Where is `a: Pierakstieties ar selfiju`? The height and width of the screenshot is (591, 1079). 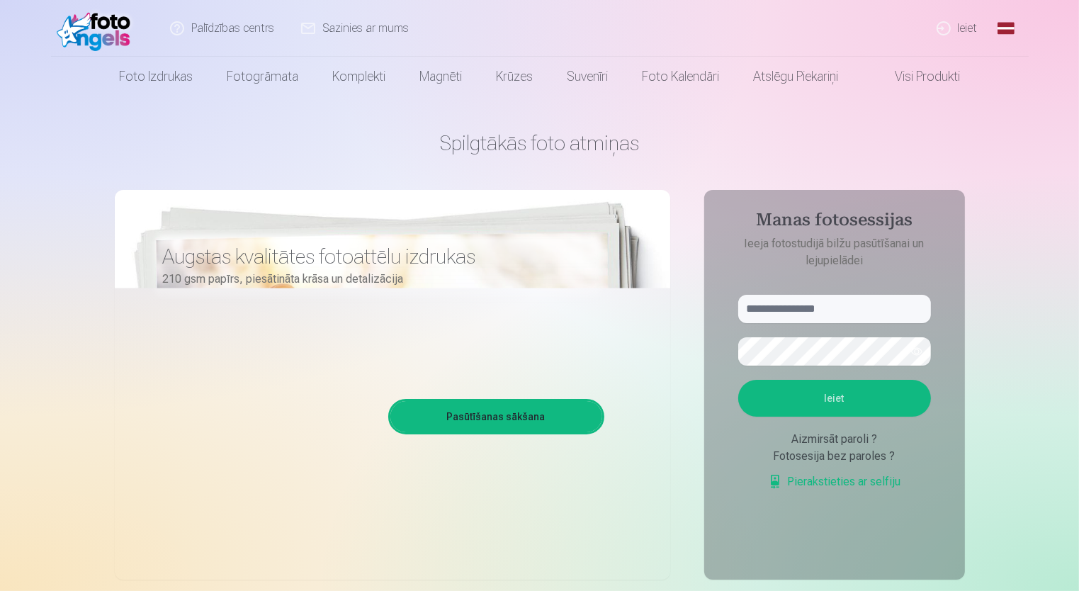
a: Pierakstieties ar selfiju is located at coordinates (835, 482).